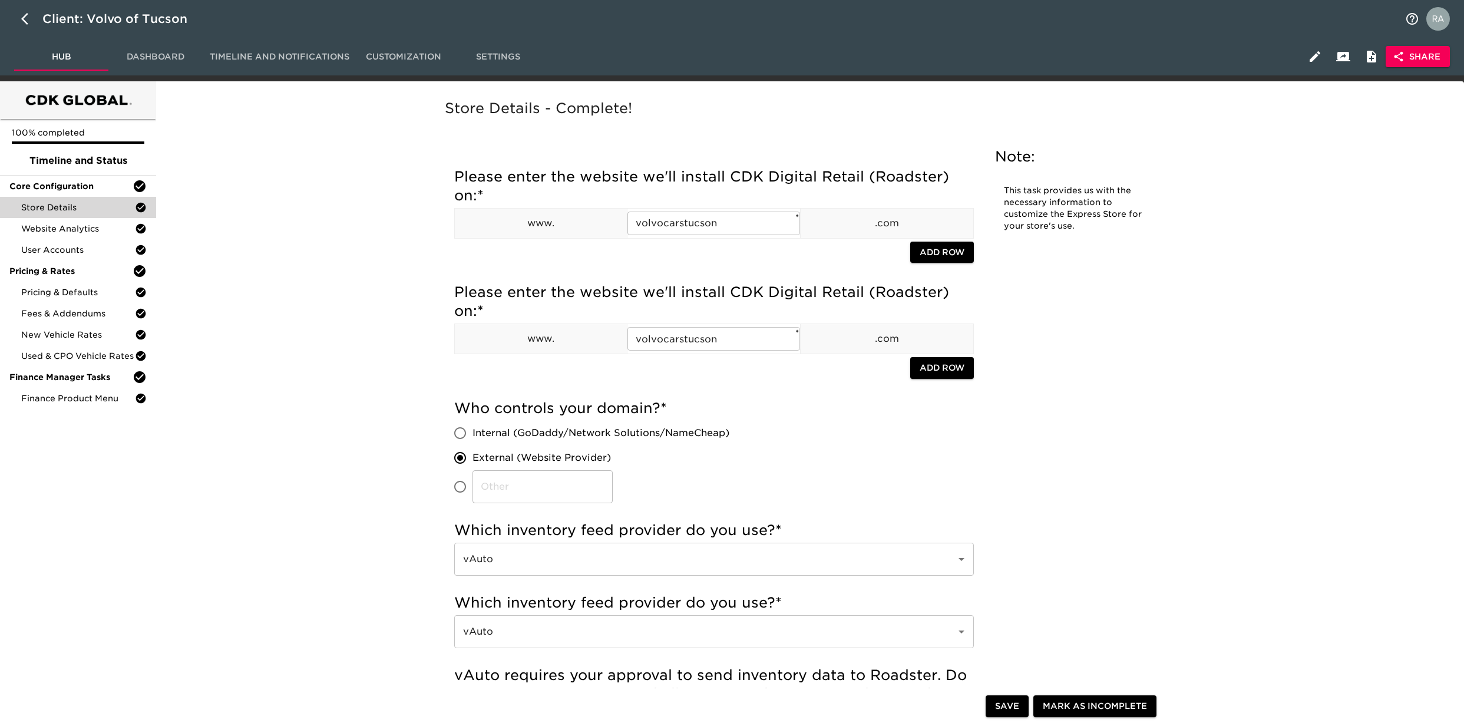 This screenshot has height=726, width=1464. I want to click on button: Internal Notes and Comments, so click(1372, 57).